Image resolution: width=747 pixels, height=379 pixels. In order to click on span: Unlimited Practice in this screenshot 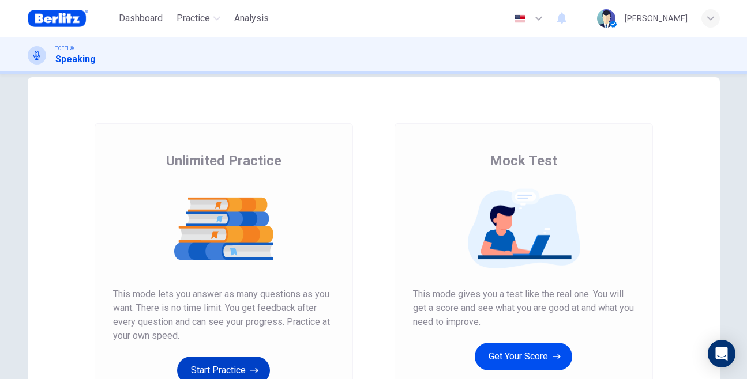, I will do `click(224, 161)`.